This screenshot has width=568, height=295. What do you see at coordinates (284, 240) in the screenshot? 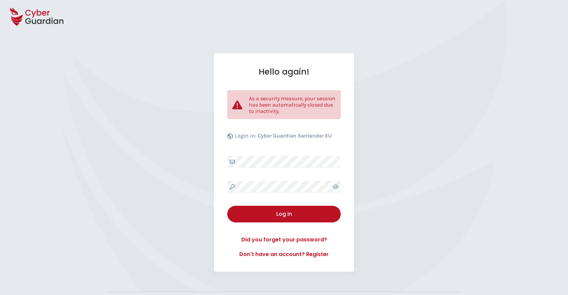
I see `a: Did you forget your password?` at bounding box center [284, 240].